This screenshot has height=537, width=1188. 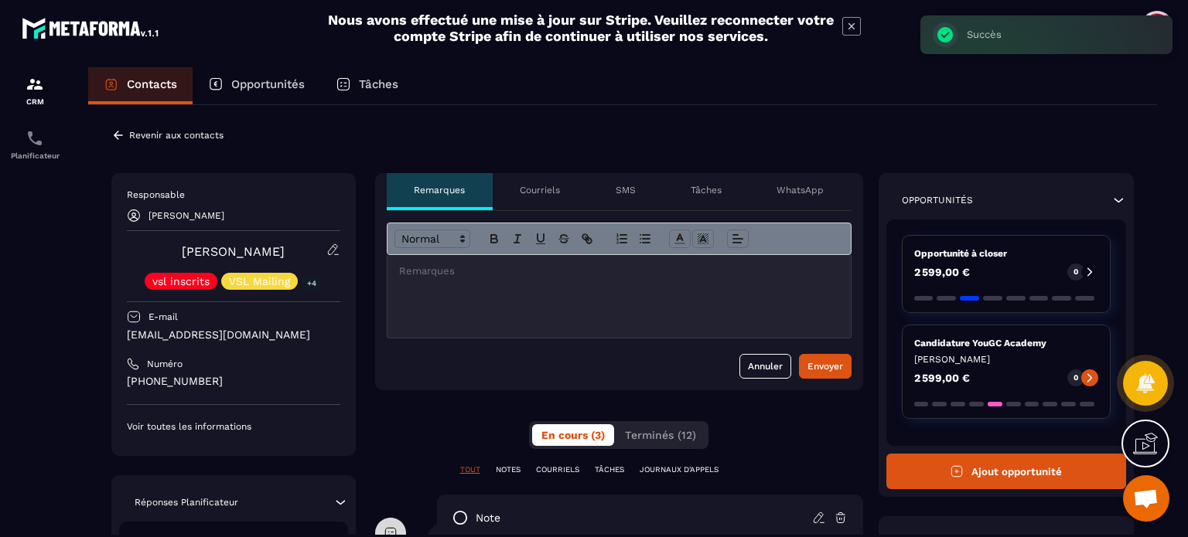 What do you see at coordinates (234, 427) in the screenshot?
I see `p: Voir toutes les informations` at bounding box center [234, 427].